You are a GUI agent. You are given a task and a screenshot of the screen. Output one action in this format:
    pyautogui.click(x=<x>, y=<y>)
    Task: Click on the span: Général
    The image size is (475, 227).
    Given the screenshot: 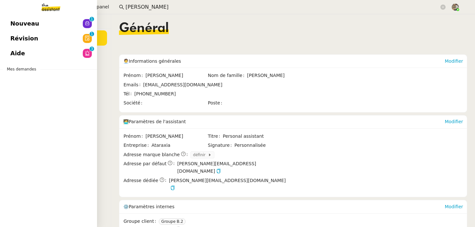 What is the action you would take?
    pyautogui.click(x=144, y=28)
    